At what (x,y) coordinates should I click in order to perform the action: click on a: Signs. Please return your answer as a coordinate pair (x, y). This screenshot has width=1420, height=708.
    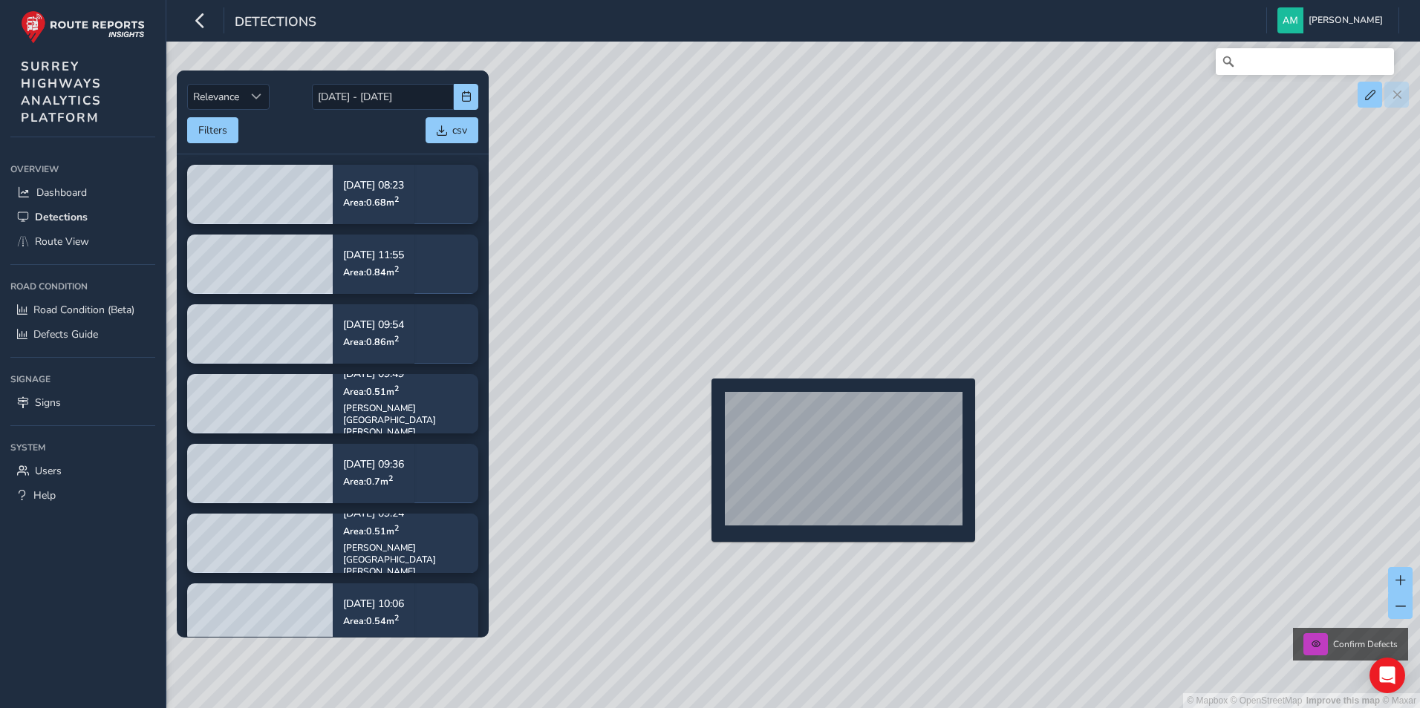
    Looking at the image, I should click on (82, 402).